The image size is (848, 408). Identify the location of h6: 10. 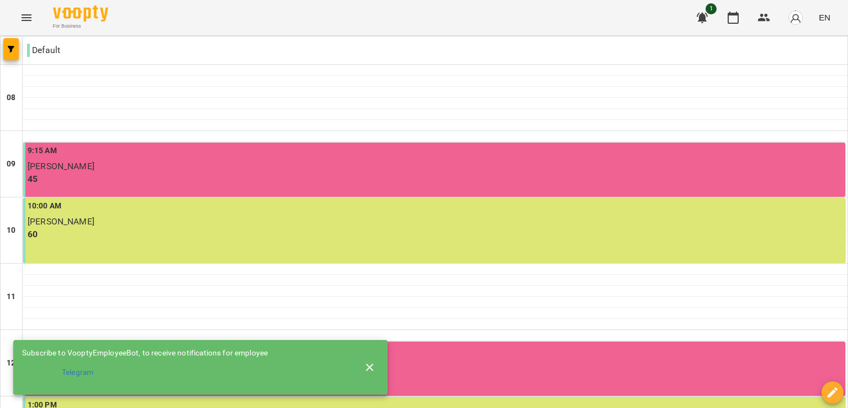
(11, 230).